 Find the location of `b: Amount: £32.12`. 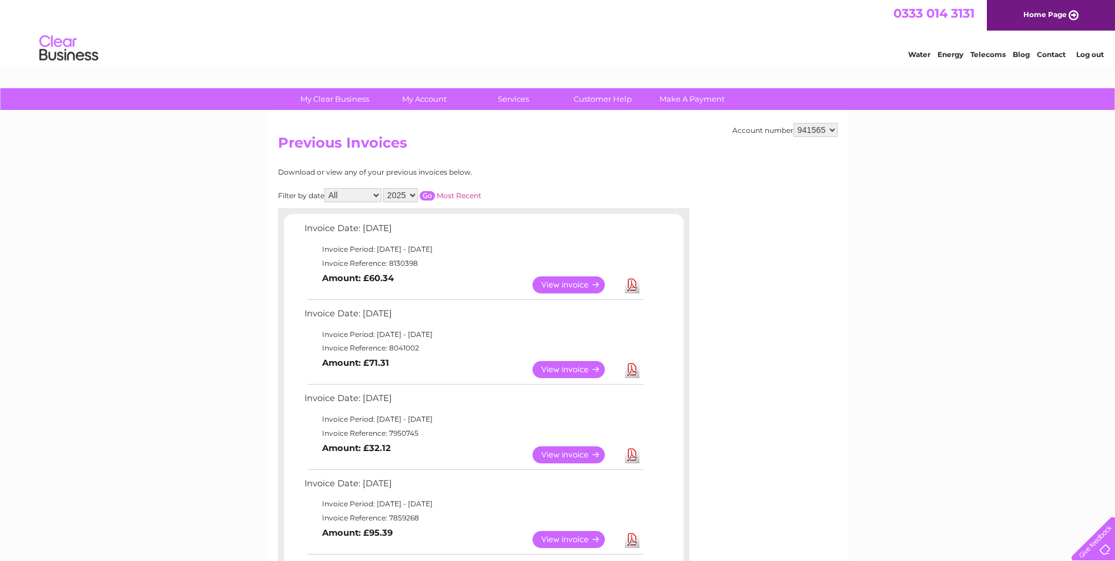

b: Amount: £32.12 is located at coordinates (356, 448).